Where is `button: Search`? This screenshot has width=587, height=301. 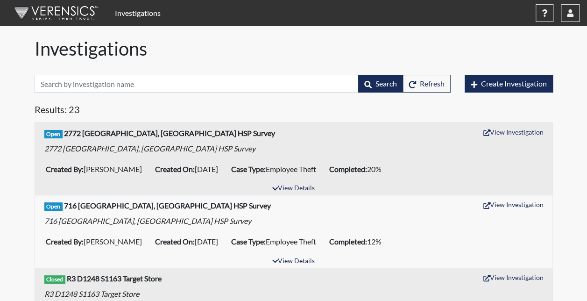 button: Search is located at coordinates (381, 84).